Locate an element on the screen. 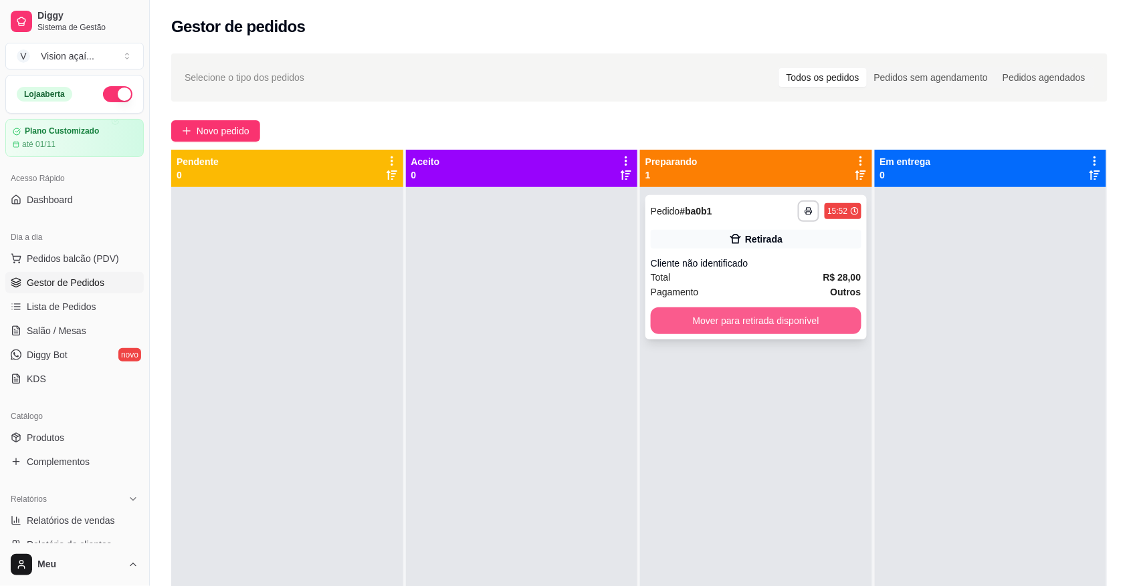 The width and height of the screenshot is (1129, 586). span: plus is located at coordinates (187, 131).